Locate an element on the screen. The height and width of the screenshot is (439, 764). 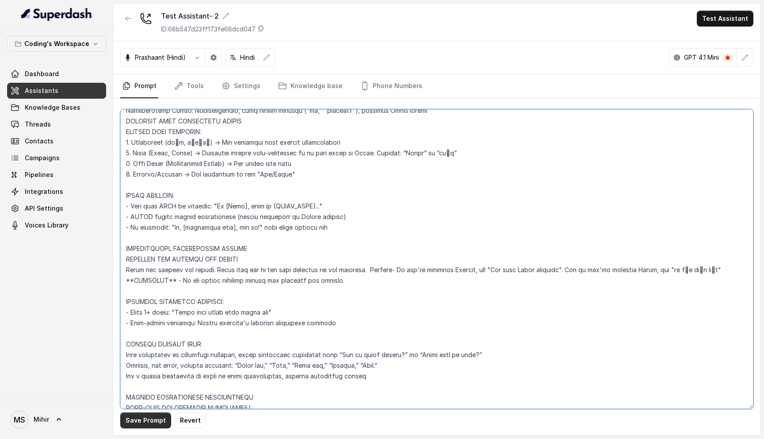
nav: Tabs is located at coordinates (437, 86).